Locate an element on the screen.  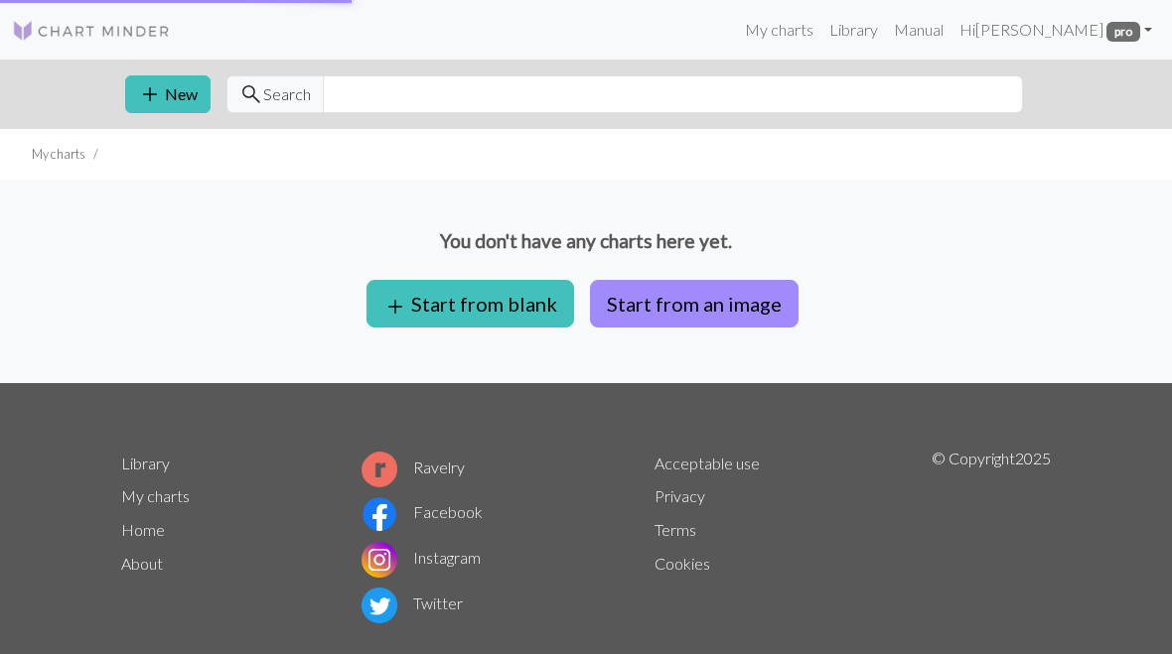
button: Start from blank is located at coordinates (470, 304).